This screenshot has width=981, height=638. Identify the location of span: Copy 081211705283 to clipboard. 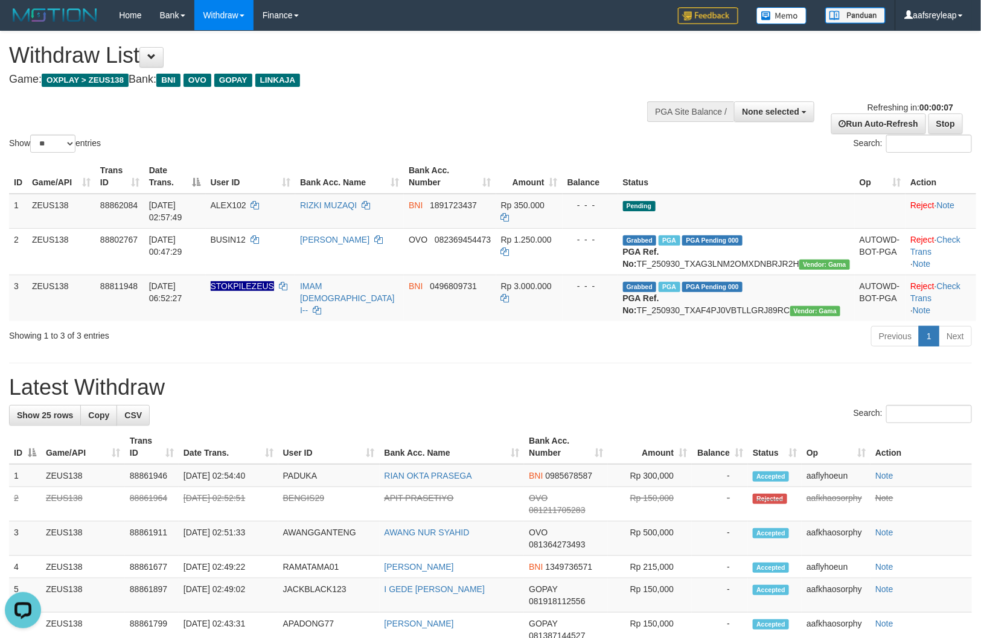
(557, 510).